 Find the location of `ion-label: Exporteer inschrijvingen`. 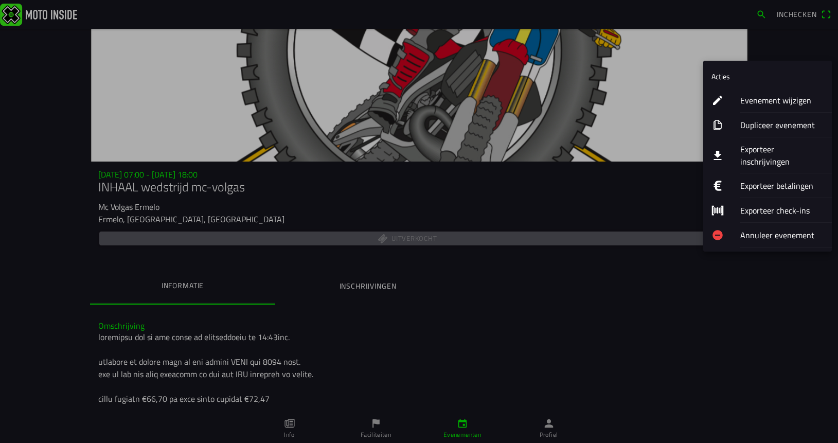

ion-label: Exporteer inschrijvingen is located at coordinates (782, 155).